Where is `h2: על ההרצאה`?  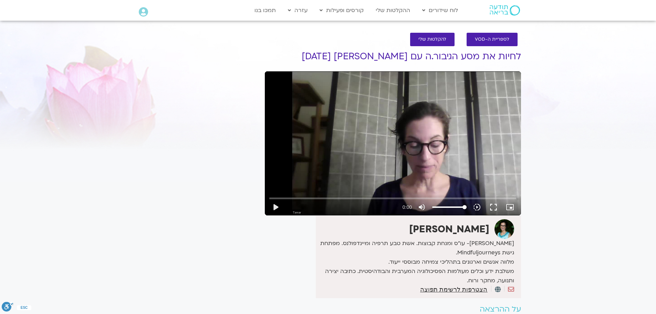 h2: על ההרצאה is located at coordinates (393, 309).